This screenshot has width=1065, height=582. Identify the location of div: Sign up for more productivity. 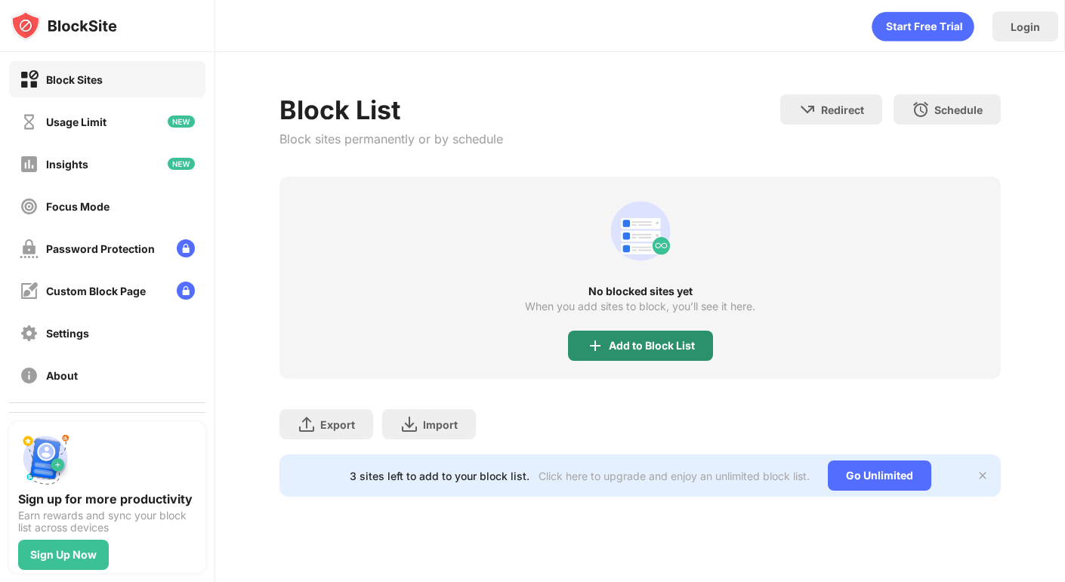
(107, 499).